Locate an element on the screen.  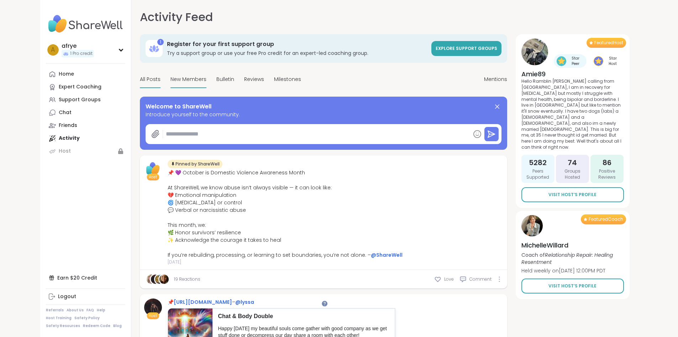
span: Mentions is located at coordinates (496, 79).